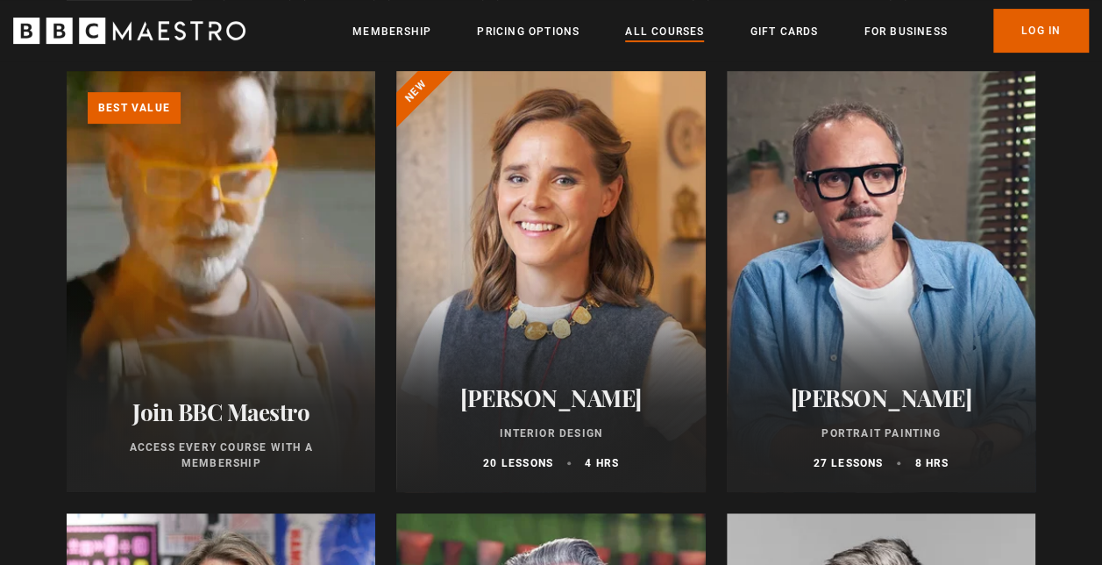  Describe the element at coordinates (665, 32) in the screenshot. I see `a: All Courses` at that location.